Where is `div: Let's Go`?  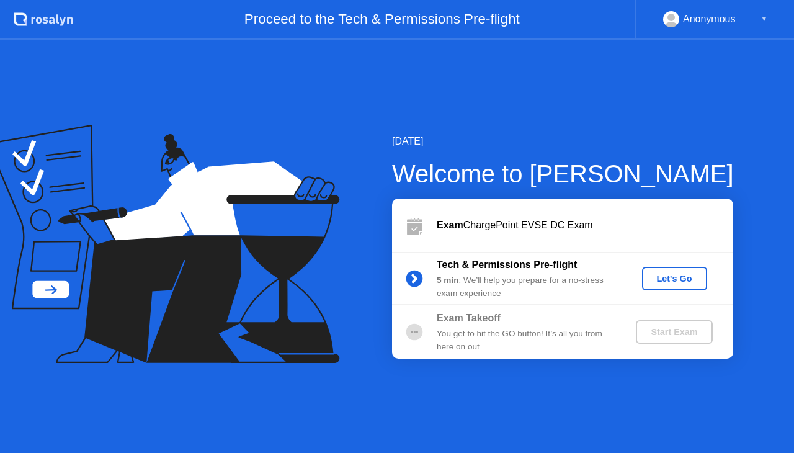 div: Let's Go is located at coordinates (674, 278).